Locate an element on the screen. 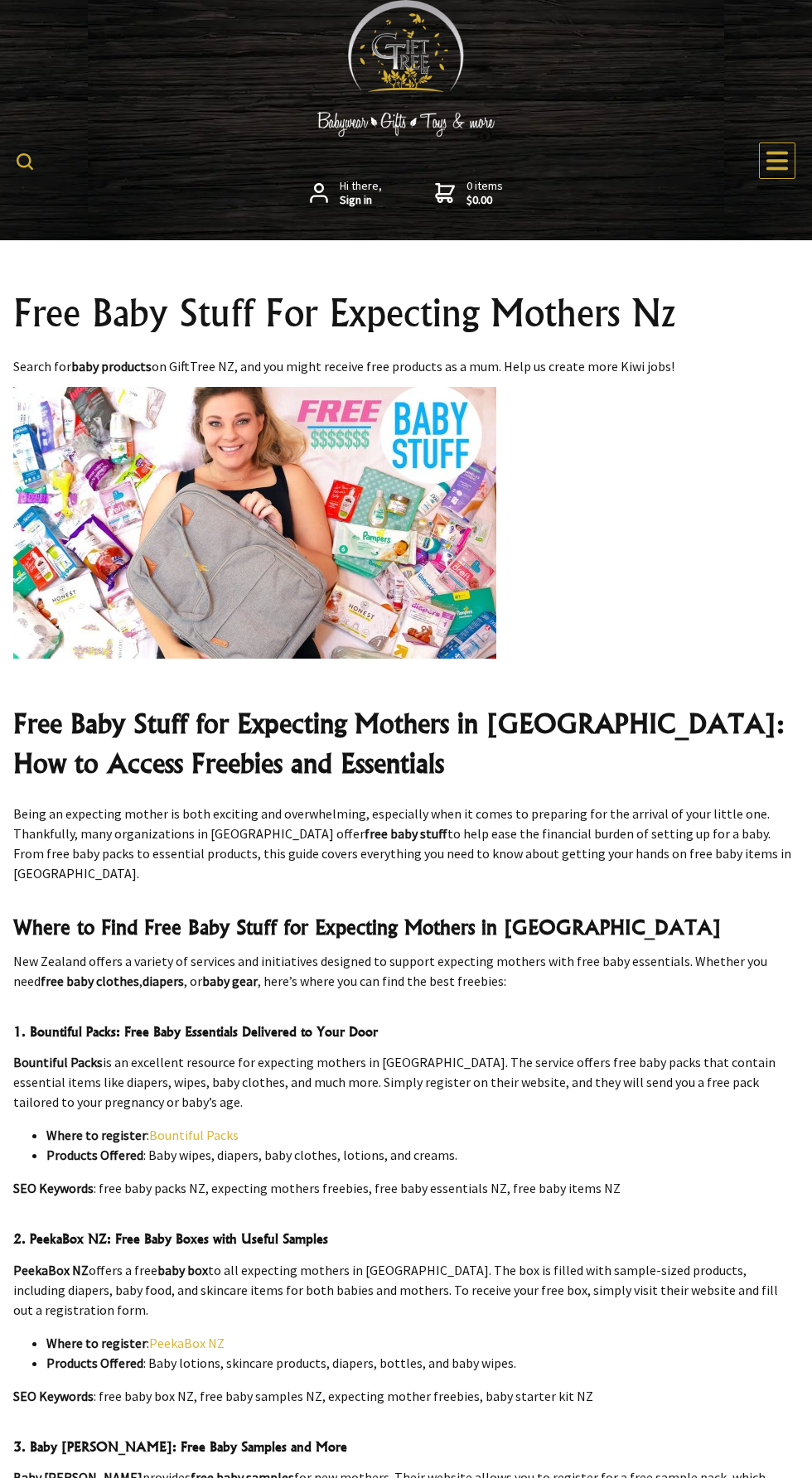 This screenshot has height=1478, width=812. li: : Baby lotions, skincare products, diapers, bottles, and baby wipes. is located at coordinates (423, 1363).